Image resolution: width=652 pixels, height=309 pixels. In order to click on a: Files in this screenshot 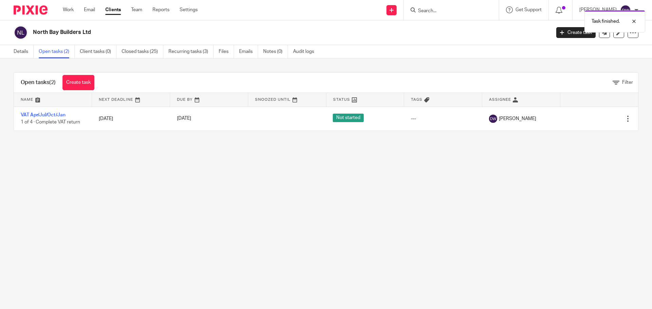, I will do `click(226, 52)`.